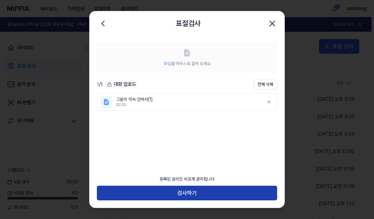 The width and height of the screenshot is (374, 219). What do you see at coordinates (122, 84) in the screenshot?
I see `div: 대량 업로드` at bounding box center [122, 84].